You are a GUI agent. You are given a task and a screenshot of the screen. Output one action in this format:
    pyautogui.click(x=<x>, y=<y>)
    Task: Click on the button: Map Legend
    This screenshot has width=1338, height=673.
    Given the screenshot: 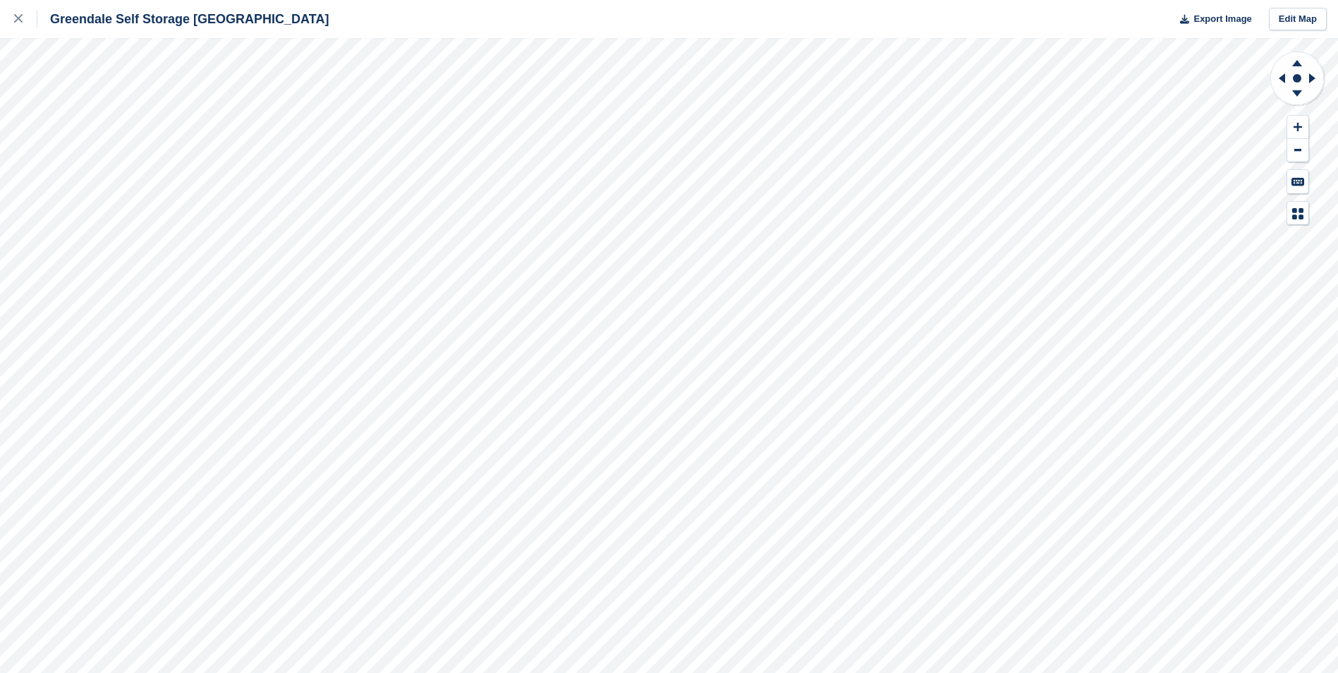 What is the action you would take?
    pyautogui.click(x=1298, y=213)
    